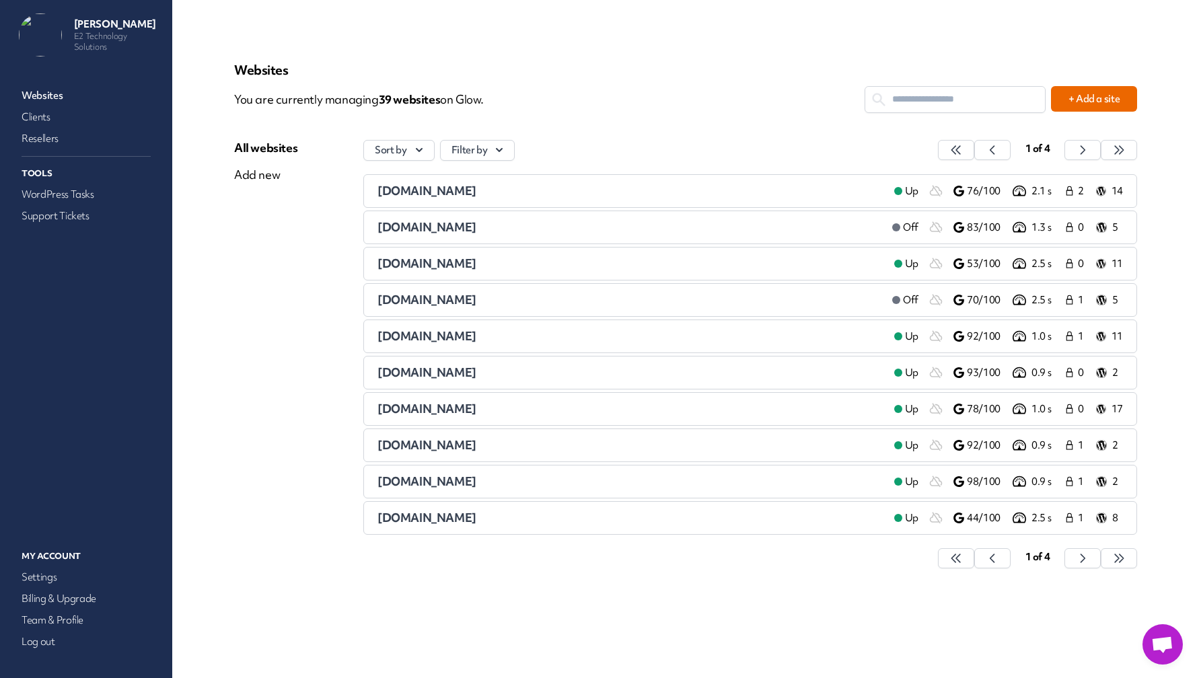 The height and width of the screenshot is (678, 1199). I want to click on a: Websites, so click(86, 96).